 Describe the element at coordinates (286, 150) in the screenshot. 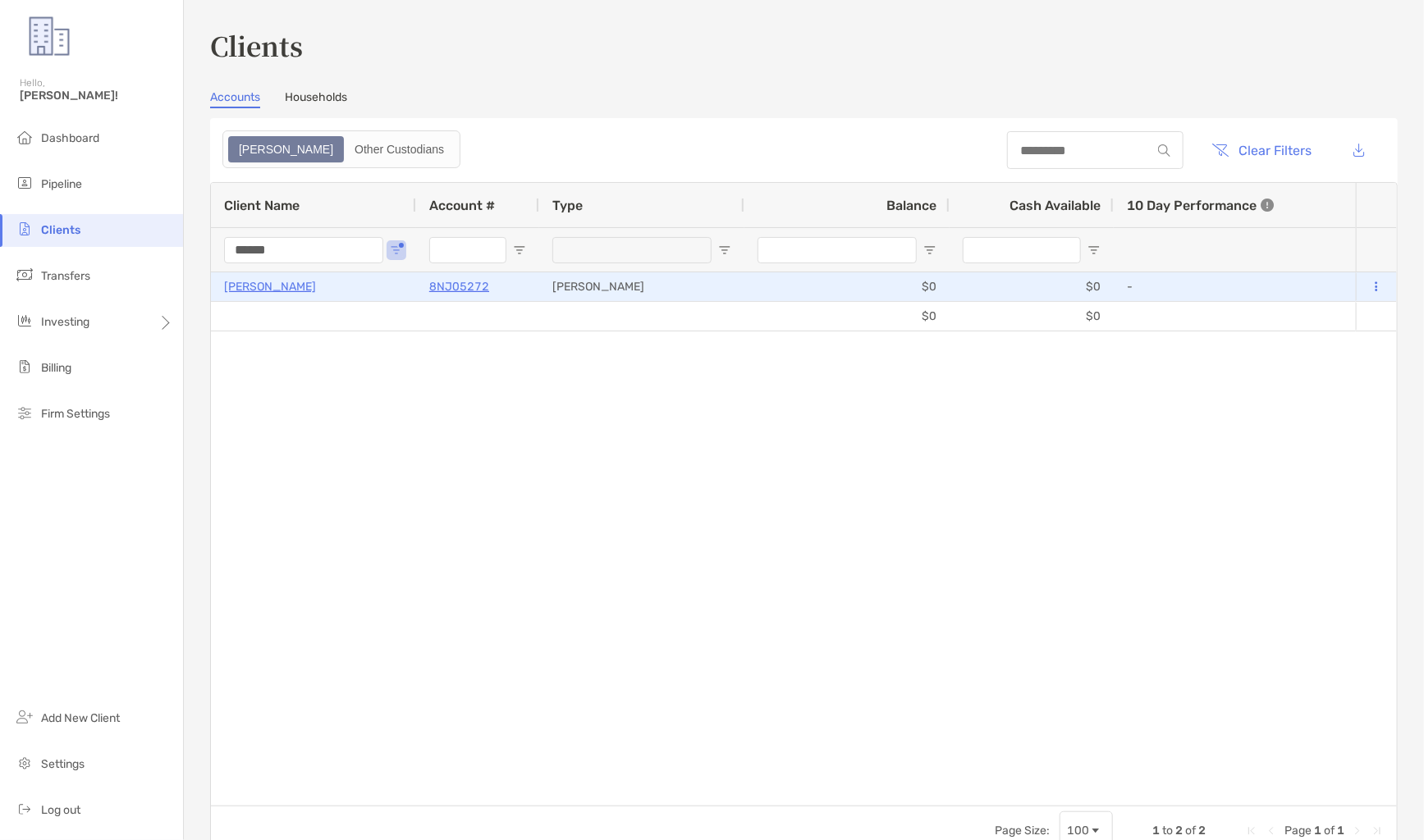

I see `div: Zoe` at that location.